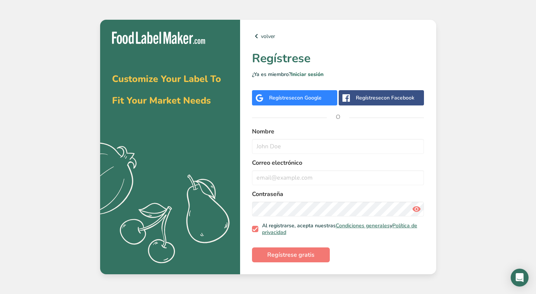  What do you see at coordinates (166, 90) in the screenshot?
I see `span: Customize Your Label To Fit Your Market Needs` at bounding box center [166, 90].